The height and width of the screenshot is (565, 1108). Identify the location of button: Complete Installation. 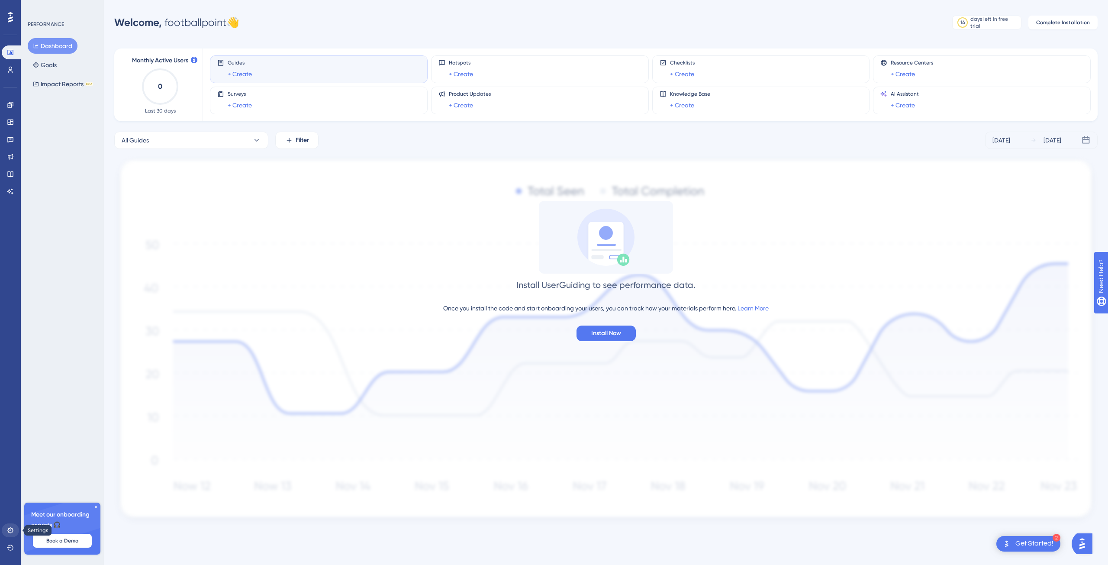
(1063, 23).